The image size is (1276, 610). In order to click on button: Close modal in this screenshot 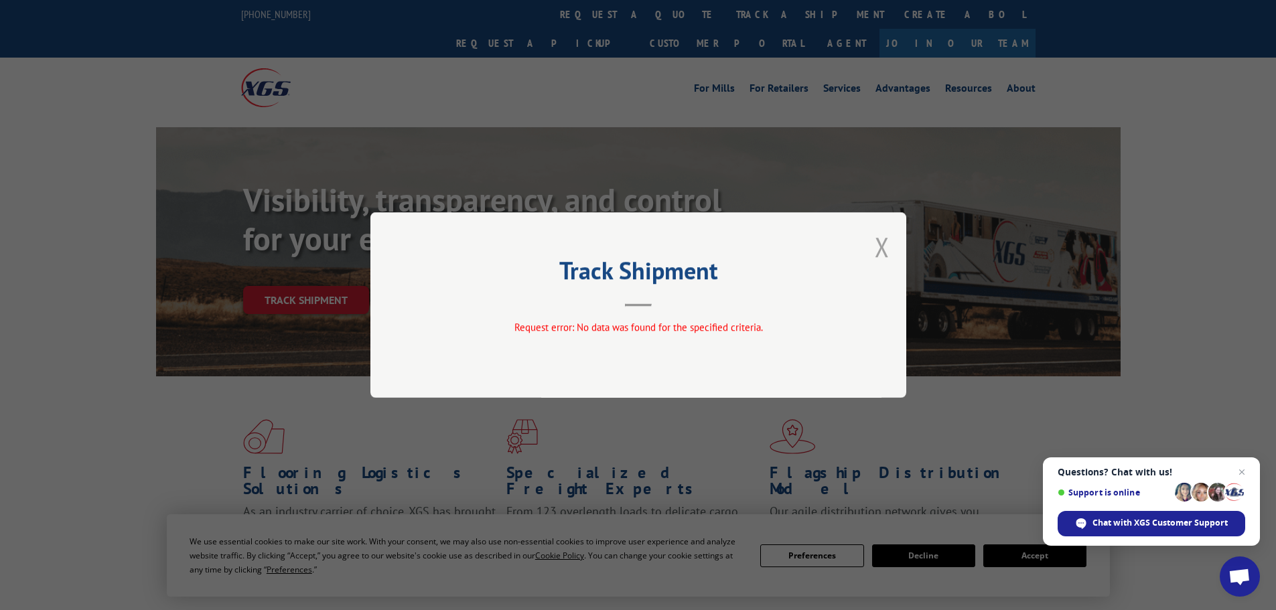, I will do `click(882, 246)`.